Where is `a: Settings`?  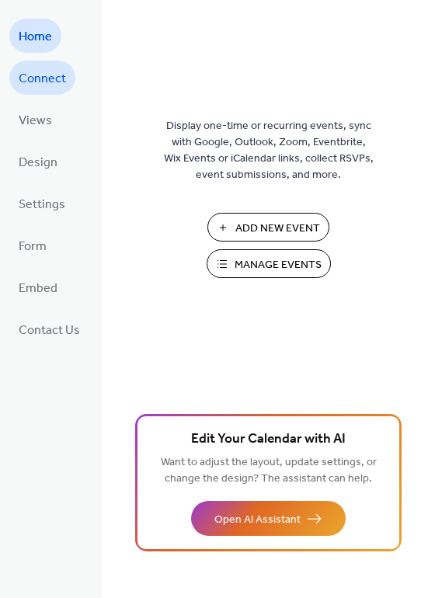
a: Settings is located at coordinates (42, 203).